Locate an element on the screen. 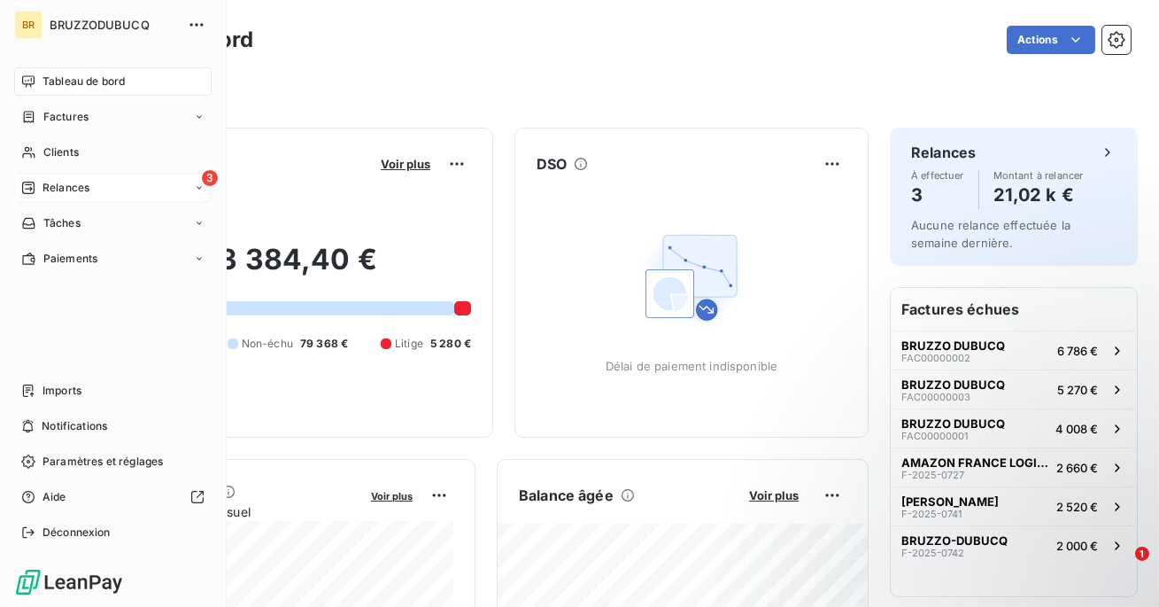 The image size is (1159, 607). span: Non-échu is located at coordinates (267, 344).